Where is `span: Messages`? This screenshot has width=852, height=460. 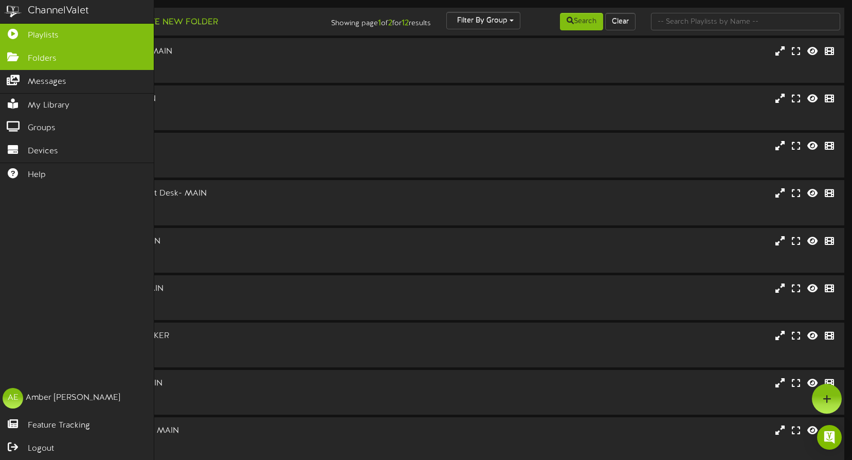 span: Messages is located at coordinates (47, 82).